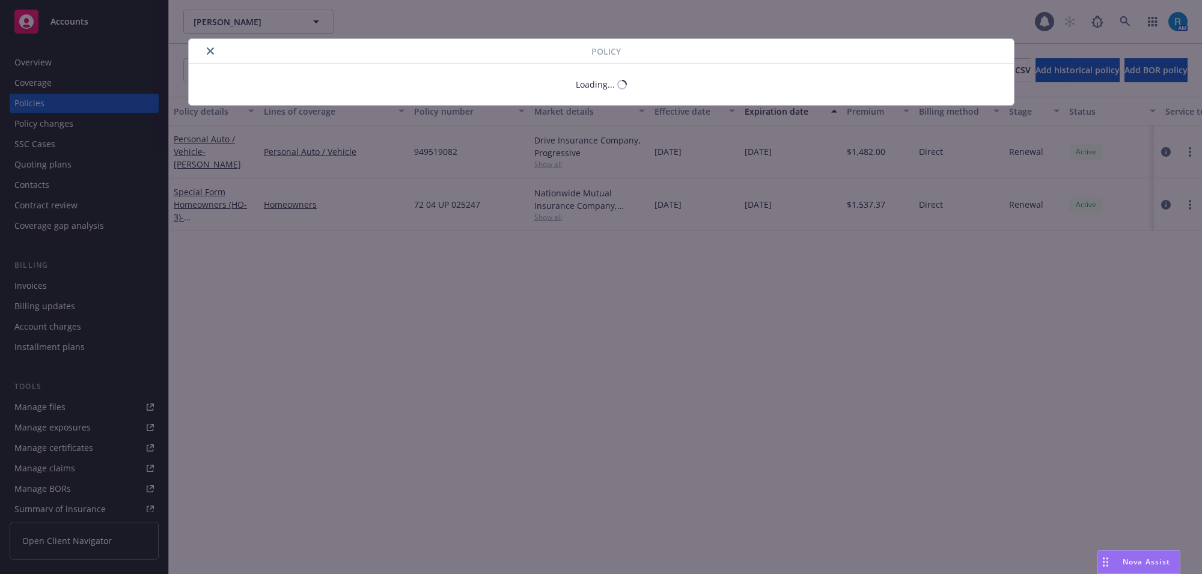 The height and width of the screenshot is (574, 1202). What do you see at coordinates (1105, 562) in the screenshot?
I see `div: Drag to move` at bounding box center [1105, 562].